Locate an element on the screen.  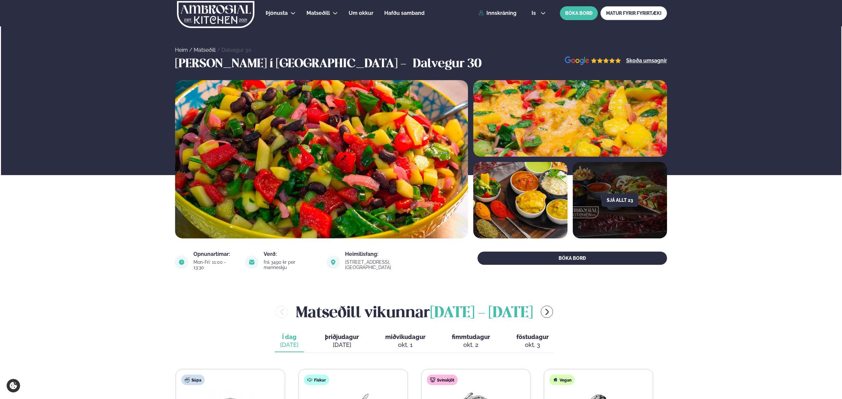
button: föstudagur okt. 3 is located at coordinates (532, 341).